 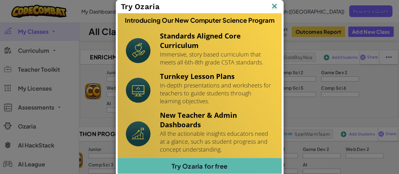 What do you see at coordinates (274, 7) in the screenshot?
I see `img: IconClose.svg` at bounding box center [274, 7].